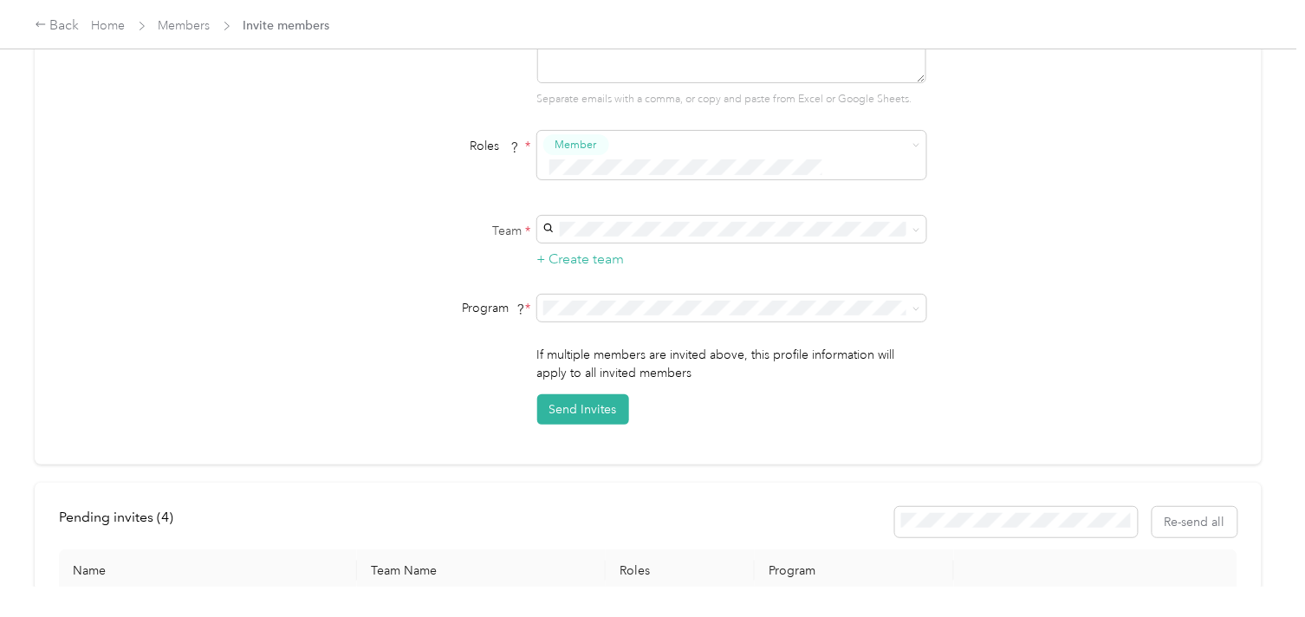 The height and width of the screenshot is (617, 1305). I want to click on th: Roles, so click(680, 571).